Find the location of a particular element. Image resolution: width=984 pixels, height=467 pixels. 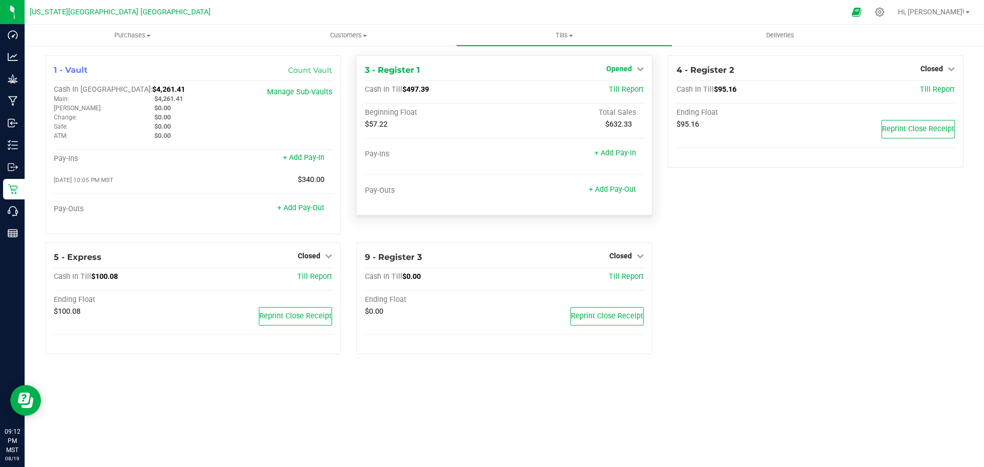

span: $57.22 is located at coordinates (376, 124).